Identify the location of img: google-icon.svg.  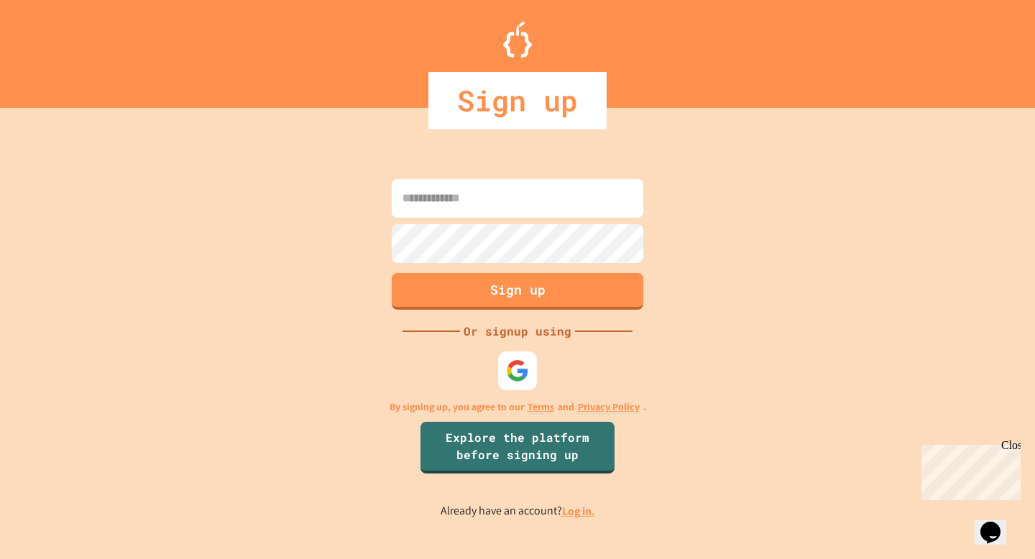
(517, 371).